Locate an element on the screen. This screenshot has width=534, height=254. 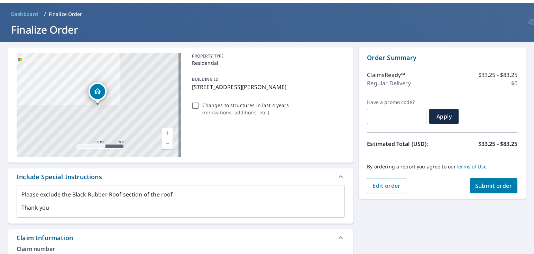
p: Order Summary is located at coordinates (442, 57).